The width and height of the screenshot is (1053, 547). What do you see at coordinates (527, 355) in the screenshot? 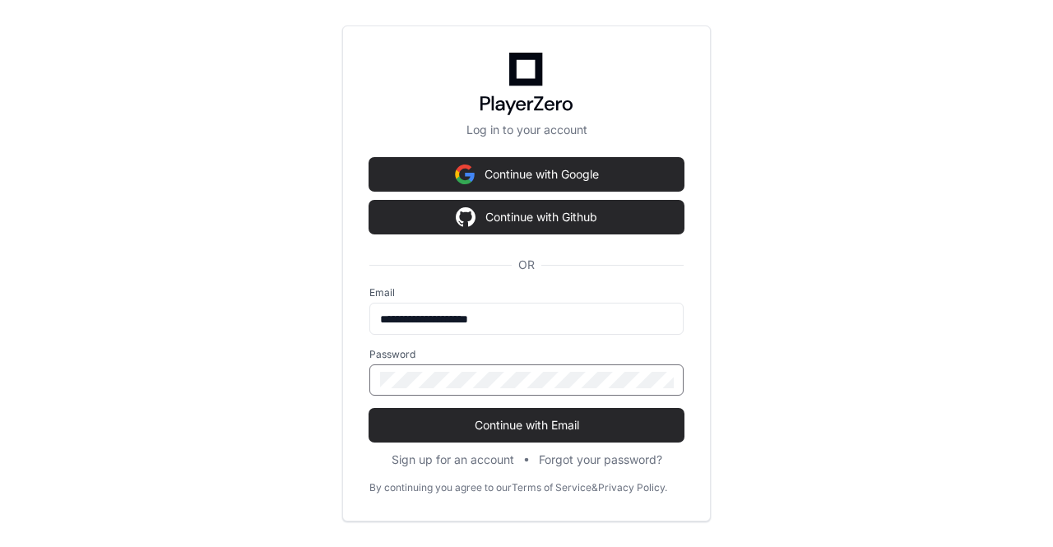
I see `label: Password` at bounding box center [527, 355].